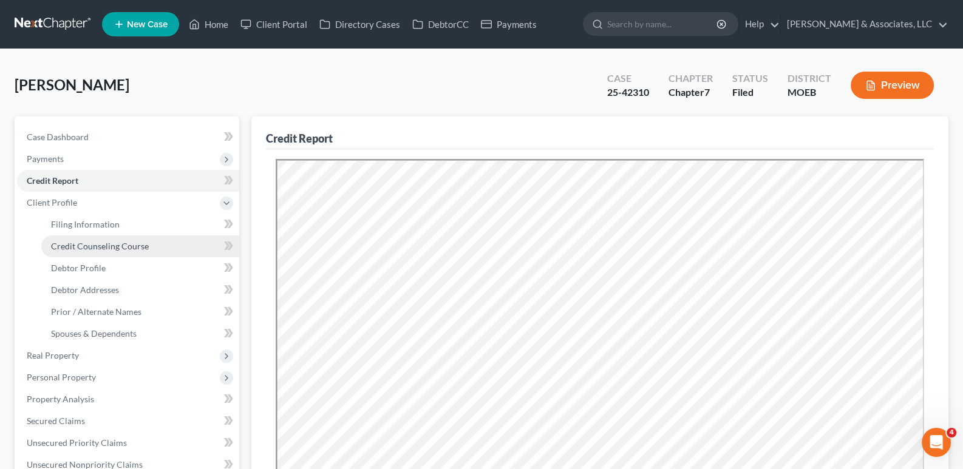 The image size is (963, 469). What do you see at coordinates (76, 443) in the screenshot?
I see `span: Unsecured Priority Claims` at bounding box center [76, 443].